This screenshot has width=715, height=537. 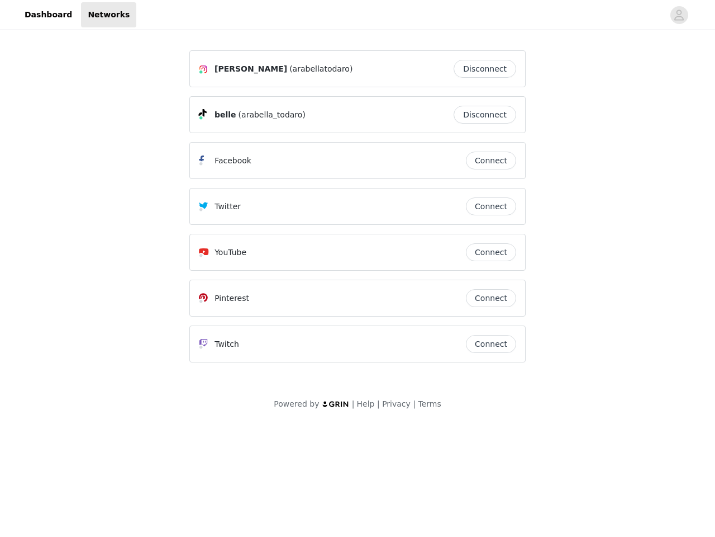 I want to click on a: Terms, so click(x=429, y=404).